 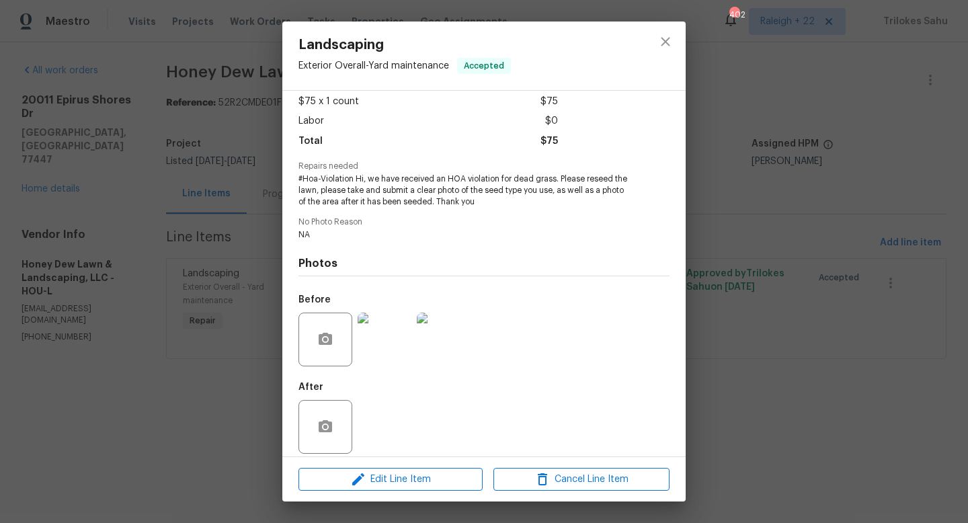 What do you see at coordinates (310, 387) in the screenshot?
I see `h5: After` at bounding box center [310, 387].